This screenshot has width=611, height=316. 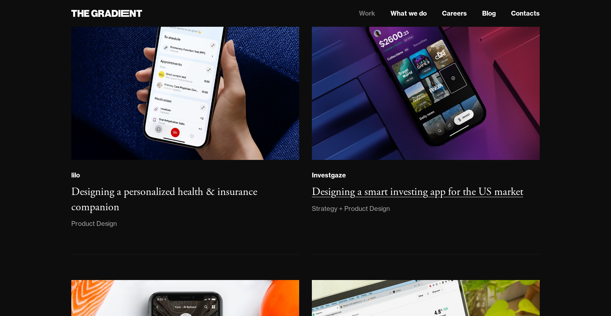 I want to click on h3: Designing a personalized health & insurance companion, so click(x=164, y=199).